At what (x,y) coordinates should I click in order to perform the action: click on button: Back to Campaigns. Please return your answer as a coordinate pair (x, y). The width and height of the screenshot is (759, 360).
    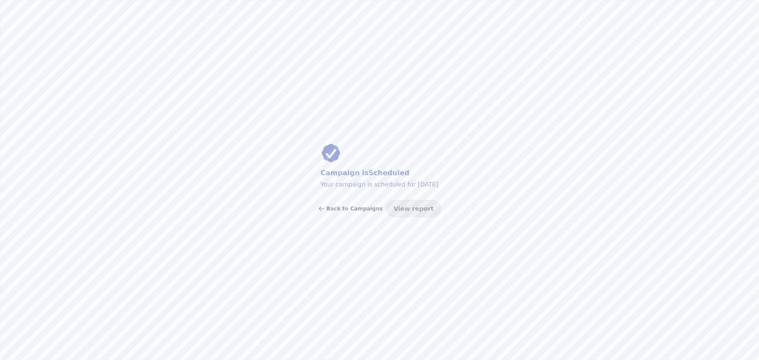
    Looking at the image, I should click on (350, 209).